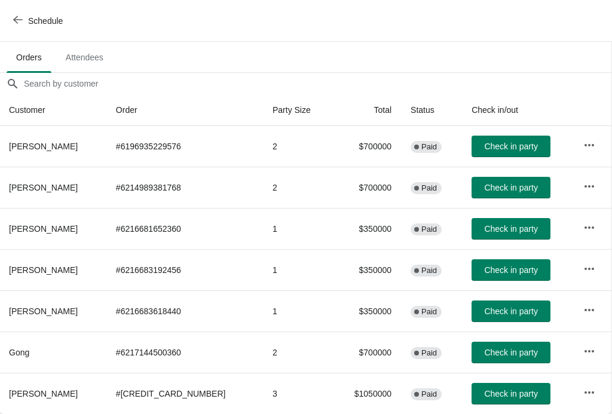 Image resolution: width=612 pixels, height=414 pixels. What do you see at coordinates (39, 21) in the screenshot?
I see `button: Schedule` at bounding box center [39, 21].